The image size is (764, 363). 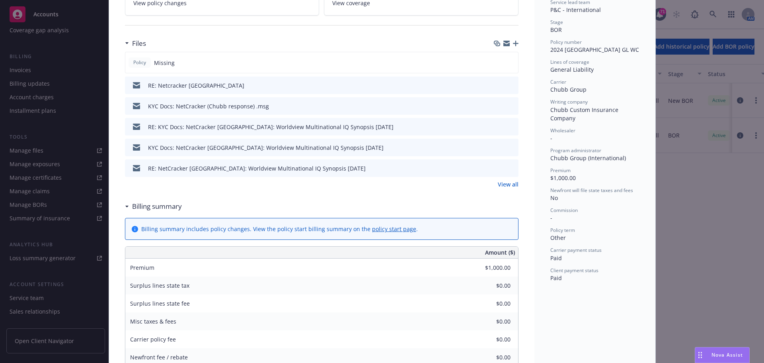 I want to click on span: Amount ($), so click(x=500, y=252).